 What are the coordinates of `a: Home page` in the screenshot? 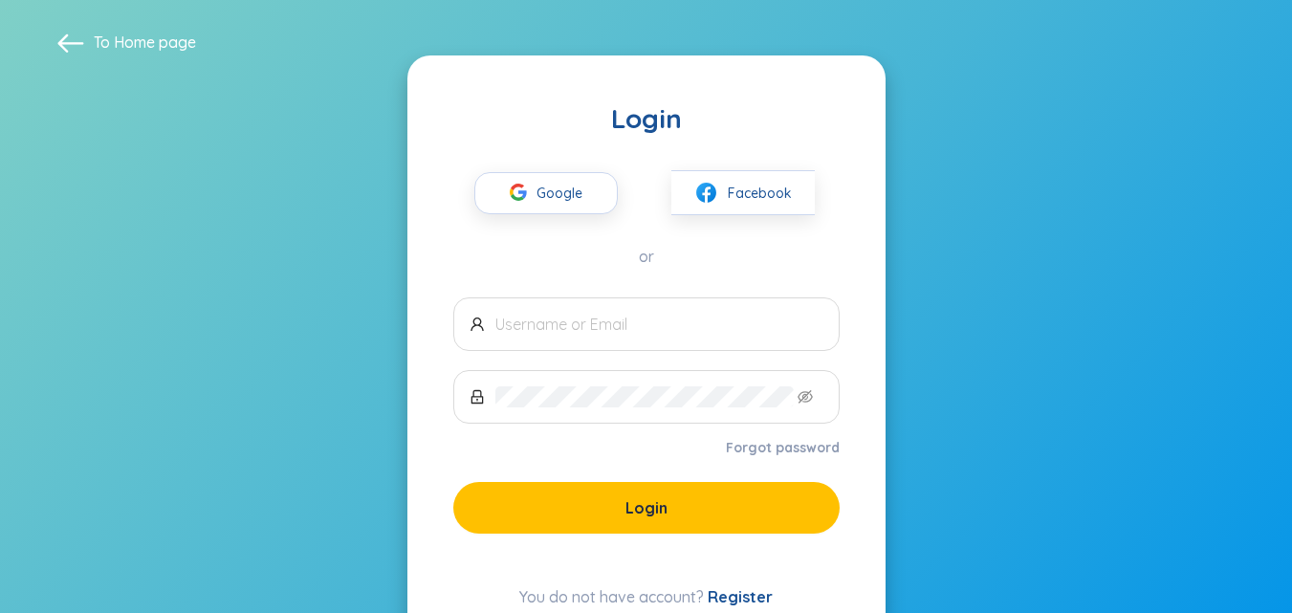 It's located at (155, 42).